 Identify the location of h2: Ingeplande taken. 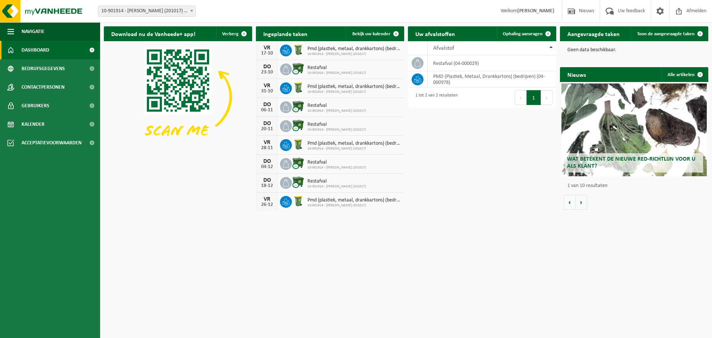
(285, 33).